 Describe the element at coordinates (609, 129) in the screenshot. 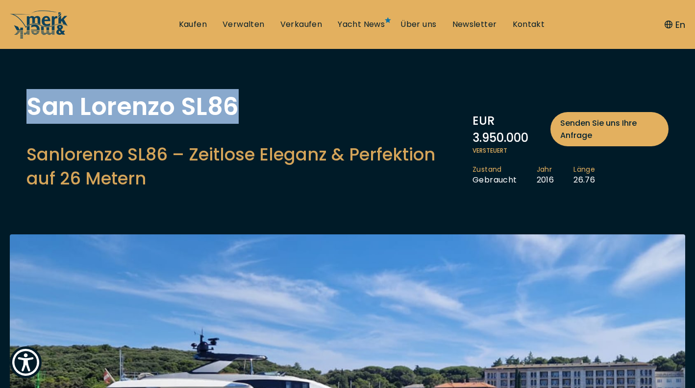

I see `a: Senden Sie uns Ihre Anfrage` at that location.